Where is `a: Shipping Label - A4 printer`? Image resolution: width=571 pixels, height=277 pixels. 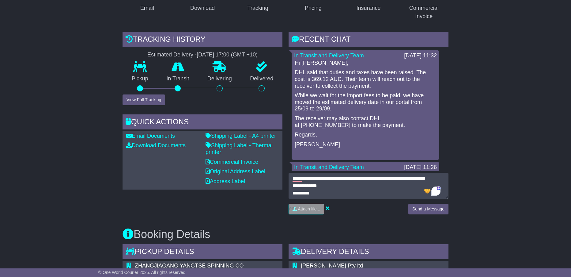
a: Shipping Label - A4 printer is located at coordinates (241, 136).